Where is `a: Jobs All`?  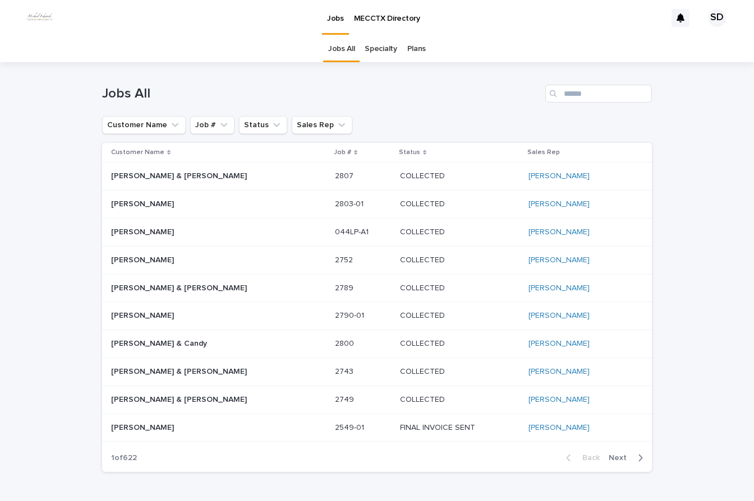 a: Jobs All is located at coordinates (341, 49).